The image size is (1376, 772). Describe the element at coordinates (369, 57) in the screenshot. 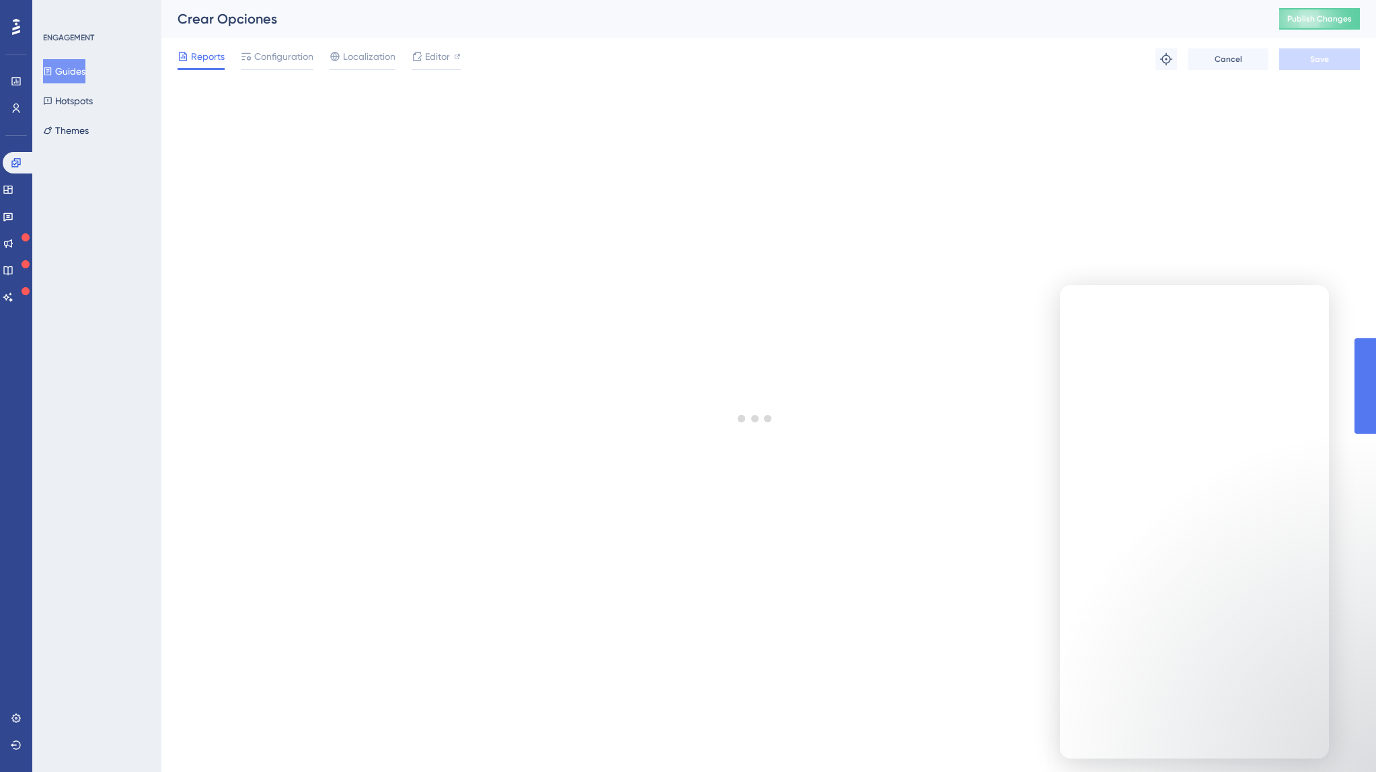

I see `span: Localization` at that location.